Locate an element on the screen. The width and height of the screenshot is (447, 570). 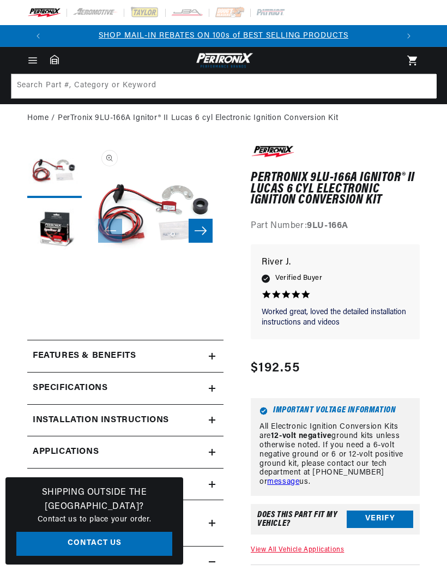
button: Slide right is located at coordinates (201, 231).